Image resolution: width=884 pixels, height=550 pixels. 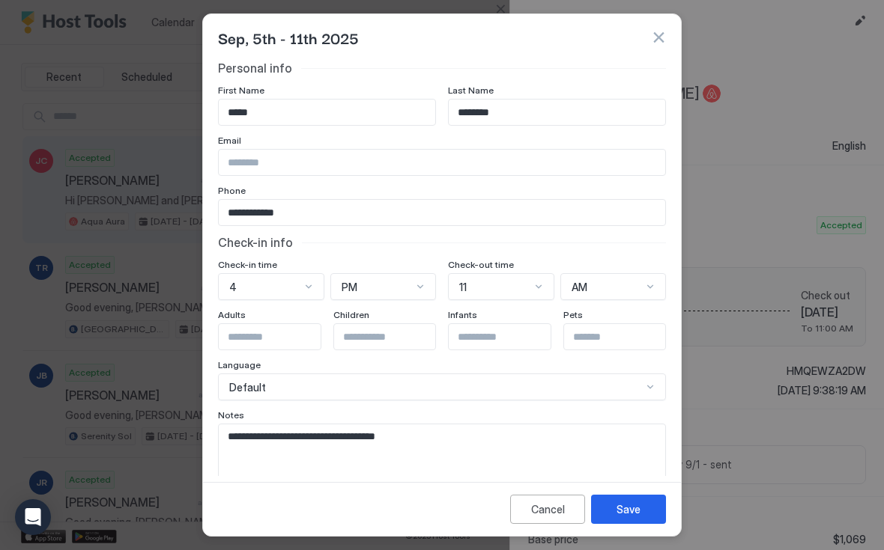 What do you see at coordinates (547, 509) in the screenshot?
I see `button: Cancel` at bounding box center [547, 509].